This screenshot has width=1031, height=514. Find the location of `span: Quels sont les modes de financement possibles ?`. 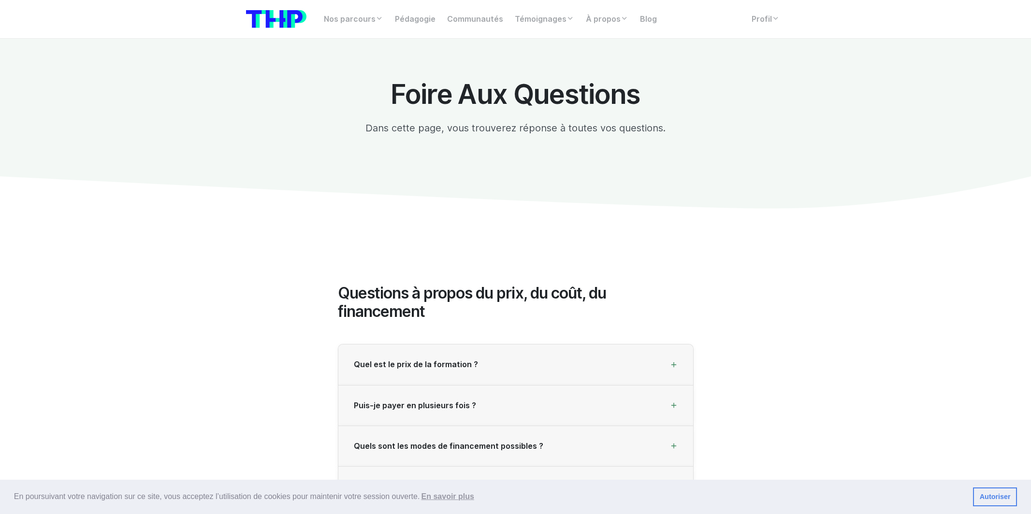

span: Quels sont les modes de financement possibles ? is located at coordinates (449, 446).